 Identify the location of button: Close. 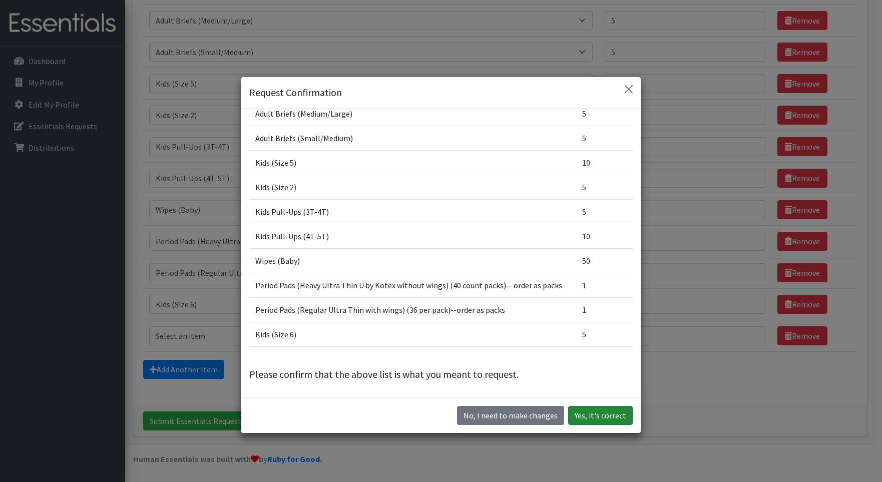
(629, 89).